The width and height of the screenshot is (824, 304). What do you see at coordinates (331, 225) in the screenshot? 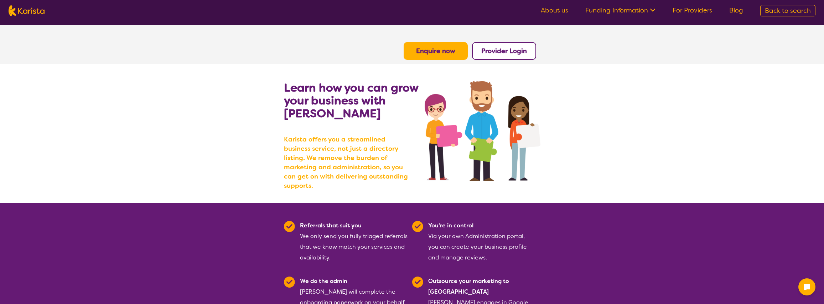
I see `b: Referrals that suit you` at bounding box center [331, 225].